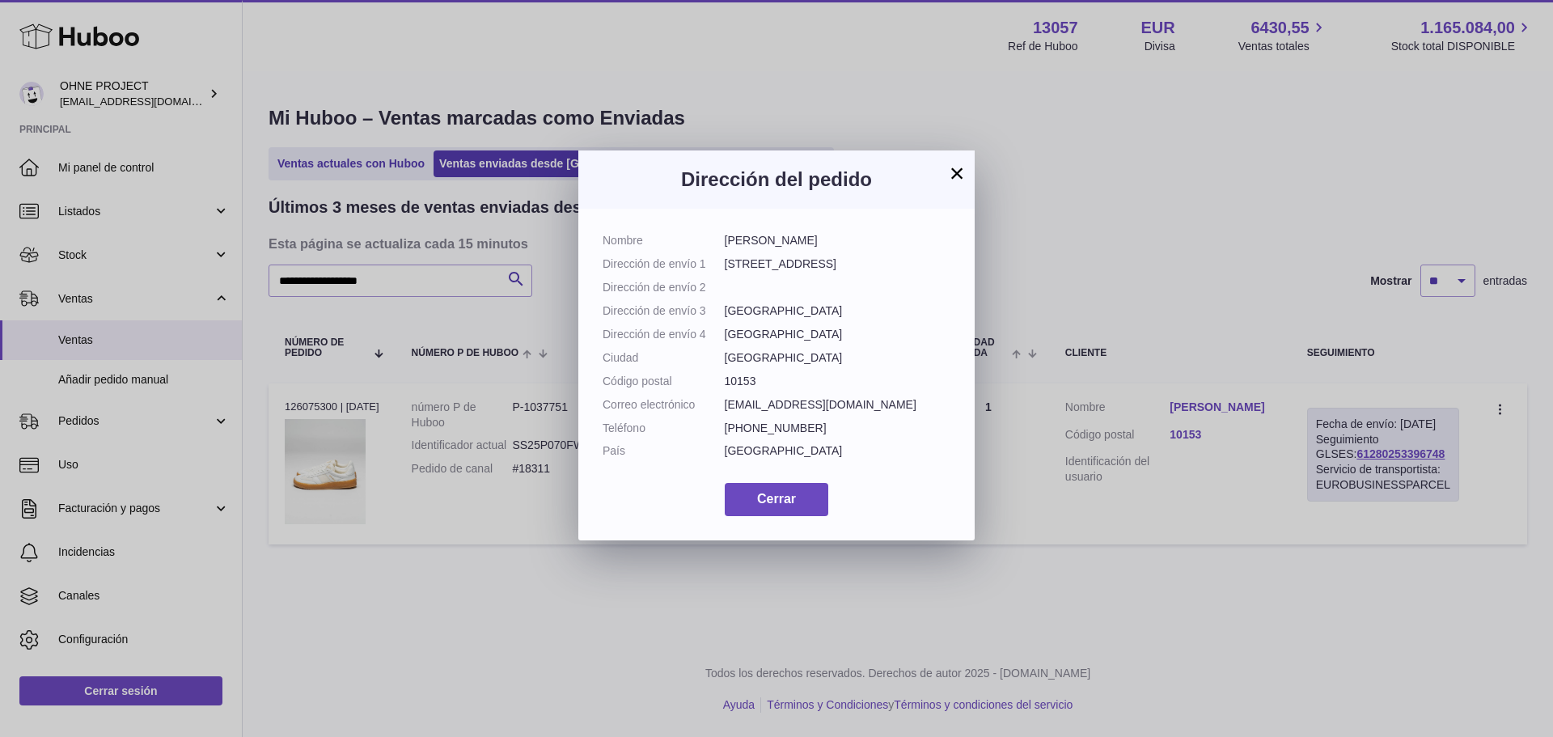  I want to click on dt: Dirección de envío 4, so click(663, 334).